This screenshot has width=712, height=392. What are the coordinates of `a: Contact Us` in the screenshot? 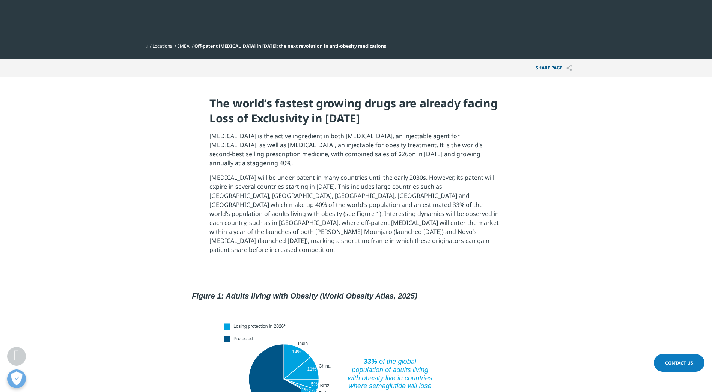 It's located at (679, 363).